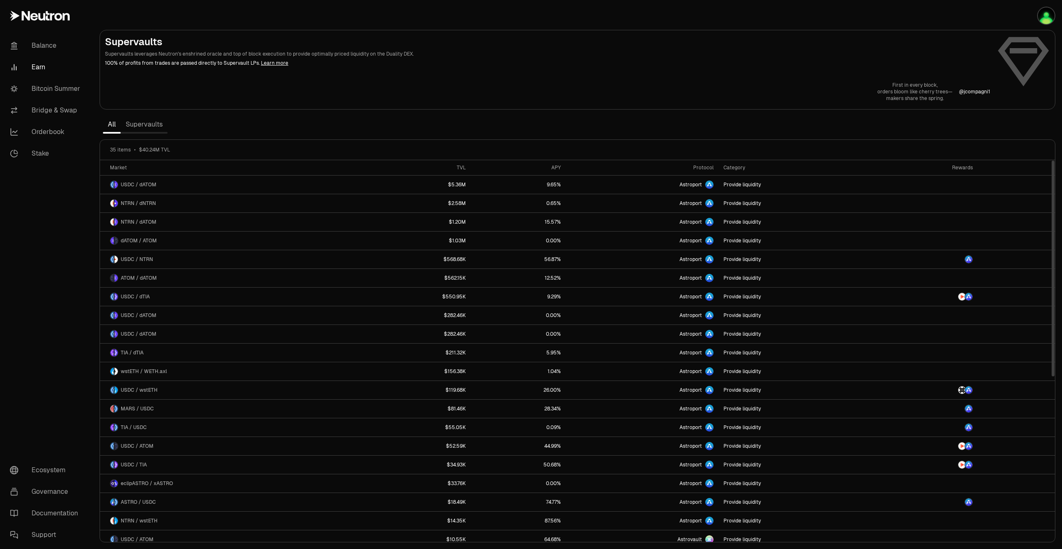  Describe the element at coordinates (548, 42) in the screenshot. I see `h2: Supervaults` at that location.